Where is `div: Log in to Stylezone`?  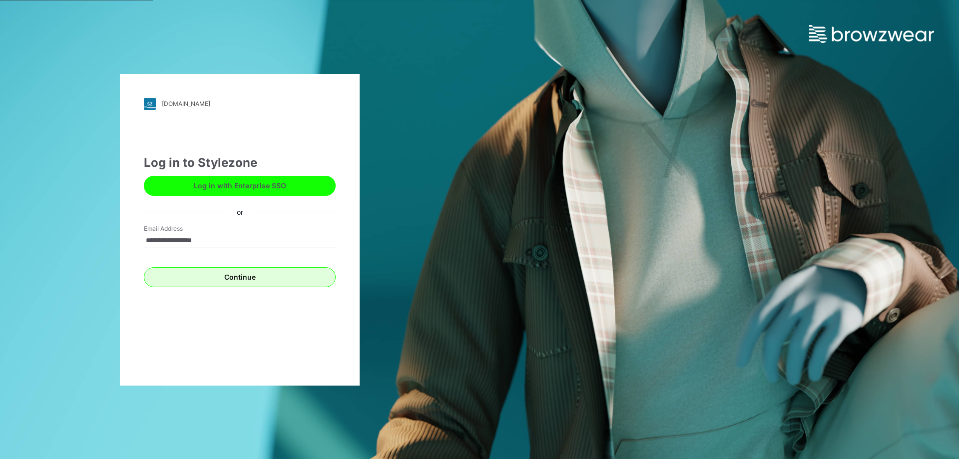 div: Log in to Stylezone is located at coordinates (240, 163).